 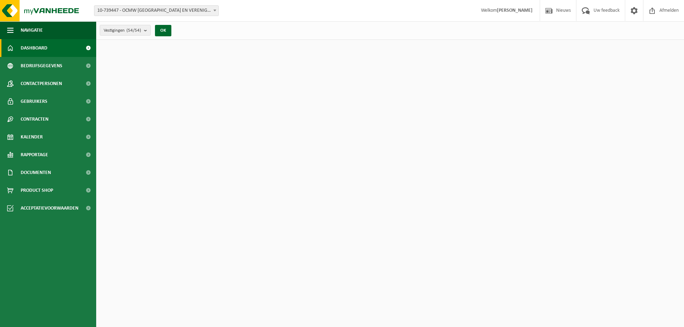 What do you see at coordinates (36, 173) in the screenshot?
I see `span: Documenten` at bounding box center [36, 173].